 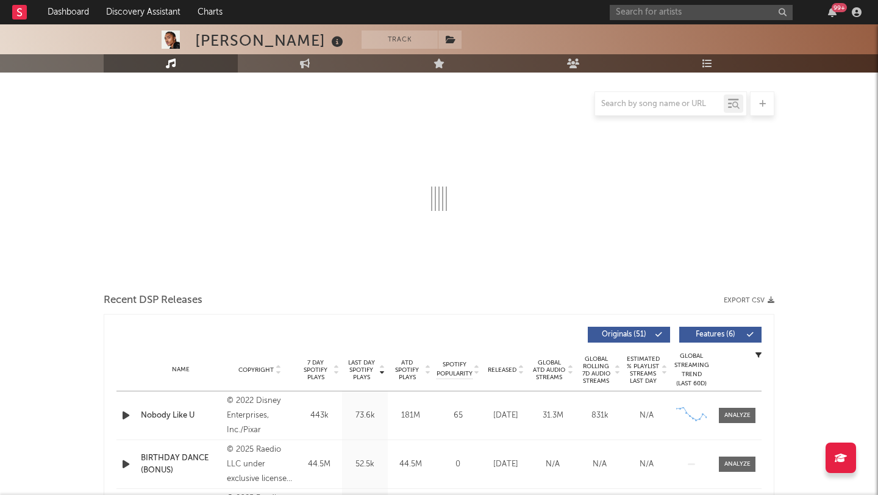 I want to click on div: © 2025 Raedio LLC under exclusive license to Atlantic Recording Corporation, so click(x=260, y=464).